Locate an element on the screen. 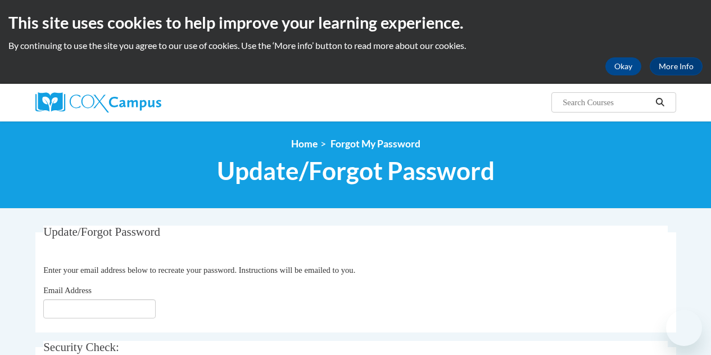 Image resolution: width=711 pixels, height=355 pixels. span: Forgot My Password is located at coordinates (376, 143).